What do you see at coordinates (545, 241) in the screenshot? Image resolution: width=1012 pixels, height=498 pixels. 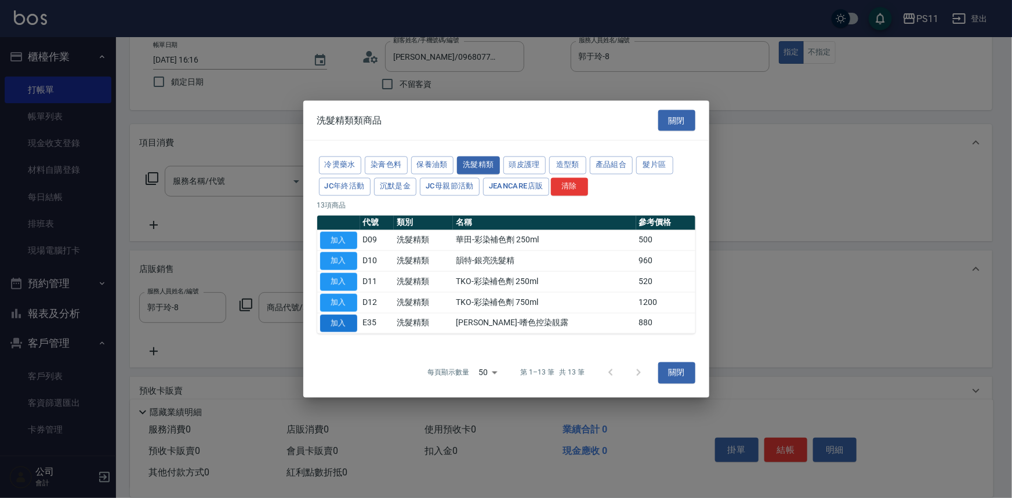 I see `td: 華田-彩染補色劑 250ml` at bounding box center [545, 241].